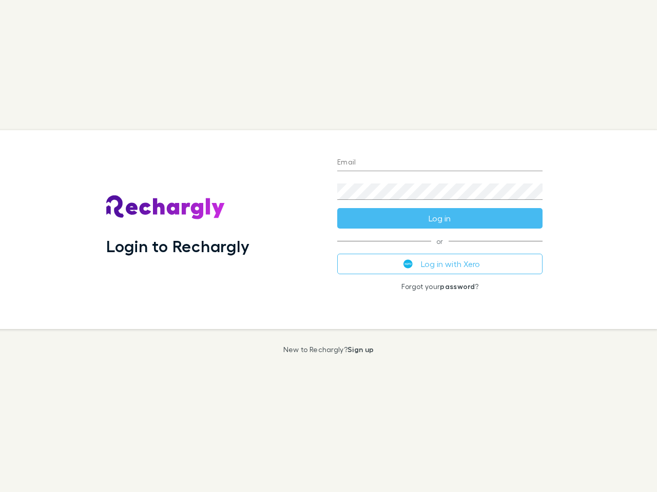  I want to click on h1: Login to Rechargly, so click(177, 246).